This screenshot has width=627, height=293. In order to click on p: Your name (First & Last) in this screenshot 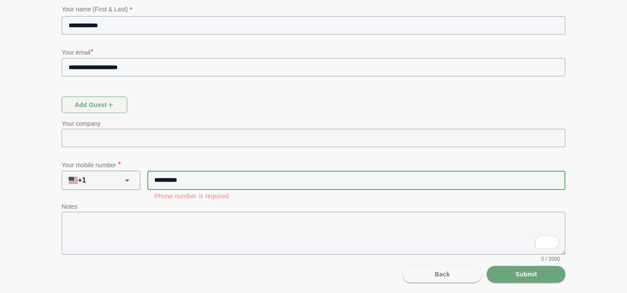, I will do `click(314, 10)`.